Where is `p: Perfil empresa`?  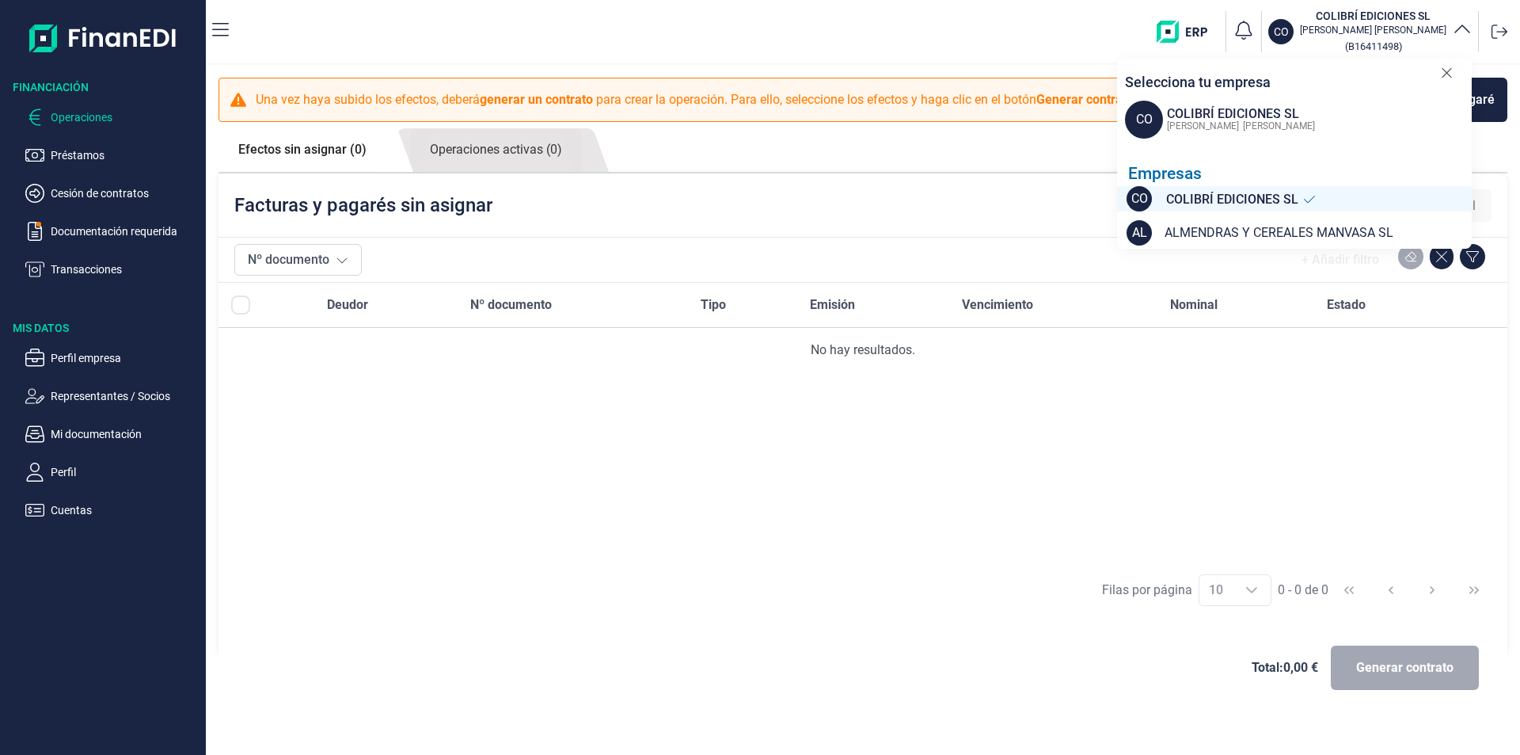
p: Perfil empresa is located at coordinates (125, 358).